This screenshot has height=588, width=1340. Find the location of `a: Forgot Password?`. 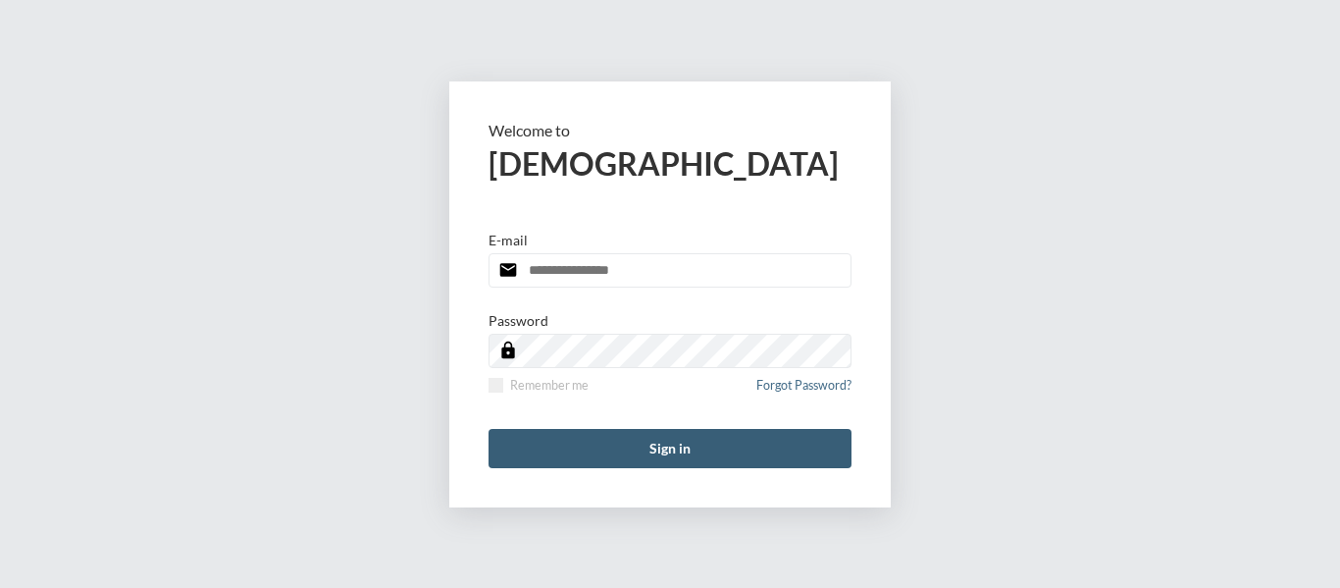

a: Forgot Password? is located at coordinates (803, 390).